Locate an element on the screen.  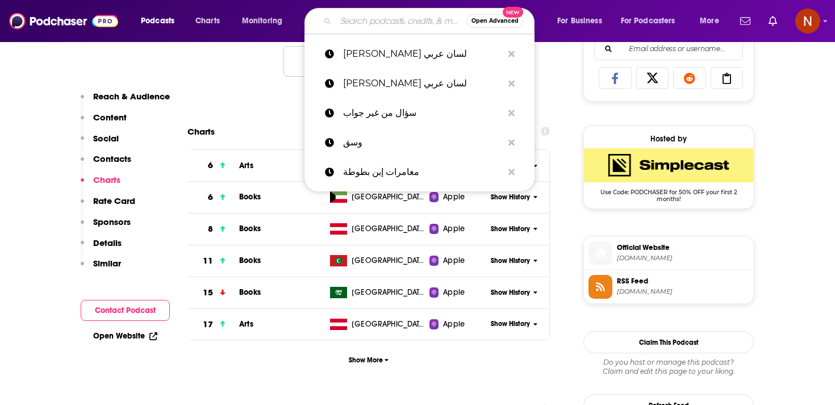
button: Charts is located at coordinates (101, 185).